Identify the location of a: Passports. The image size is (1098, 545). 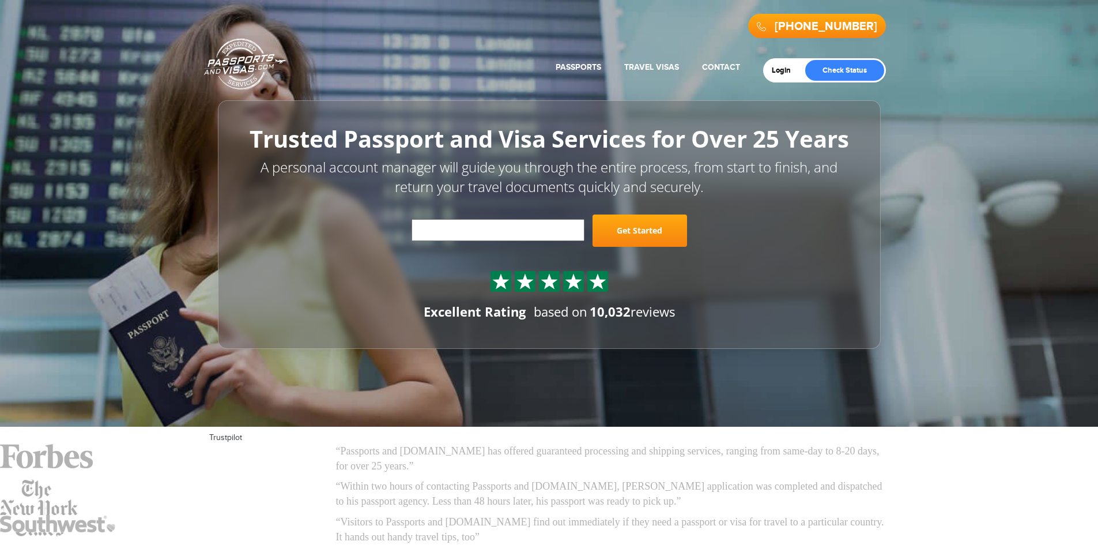
(578, 67).